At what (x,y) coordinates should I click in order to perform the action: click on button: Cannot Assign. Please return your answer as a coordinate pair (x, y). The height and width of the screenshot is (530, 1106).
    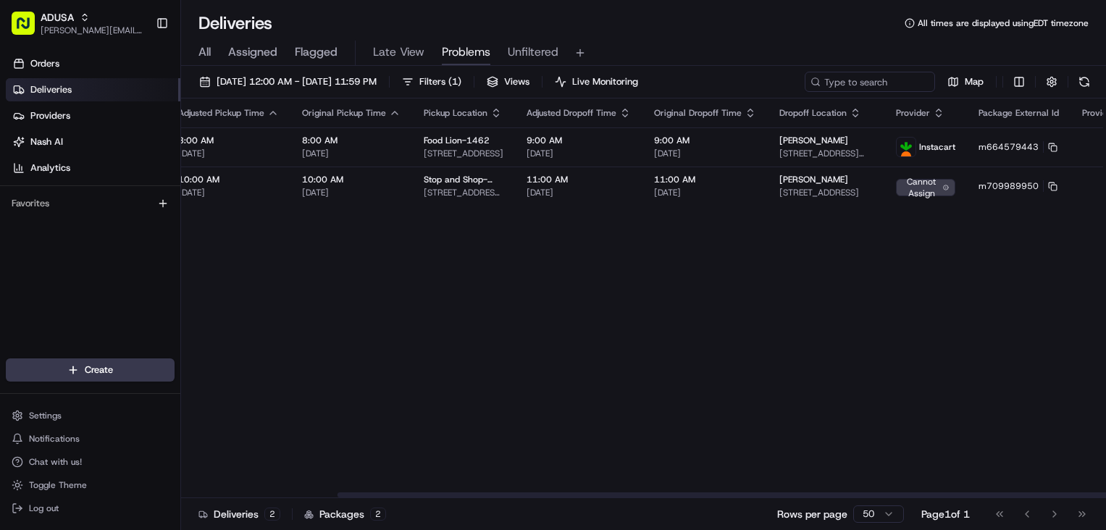
    Looking at the image, I should click on (926, 186).